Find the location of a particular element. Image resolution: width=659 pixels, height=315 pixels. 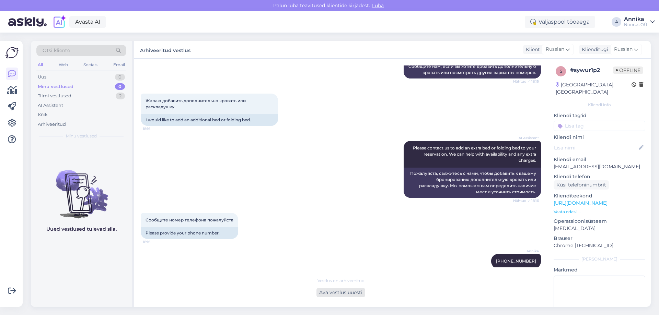

p: Brauser is located at coordinates (599, 238).